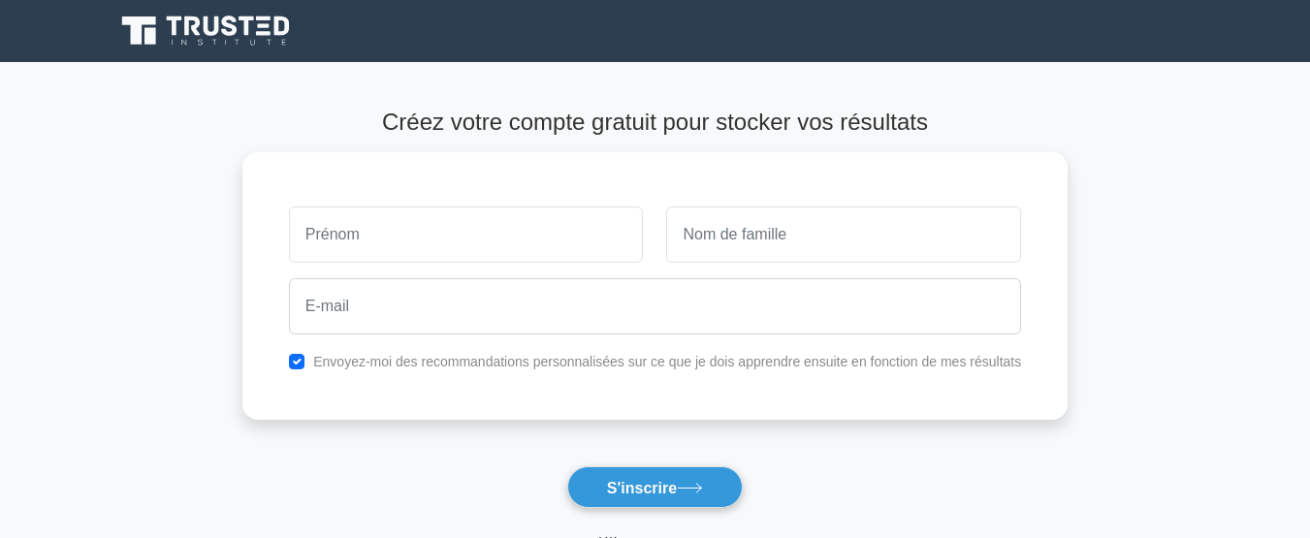 The width and height of the screenshot is (1310, 538). What do you see at coordinates (642, 487) in the screenshot?
I see `font: S'inscrire` at bounding box center [642, 487].